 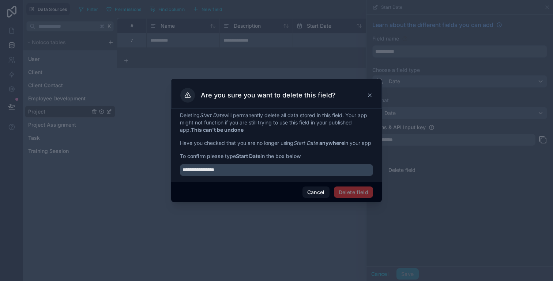 What do you see at coordinates (331, 143) in the screenshot?
I see `strong: anywhere` at bounding box center [331, 143].